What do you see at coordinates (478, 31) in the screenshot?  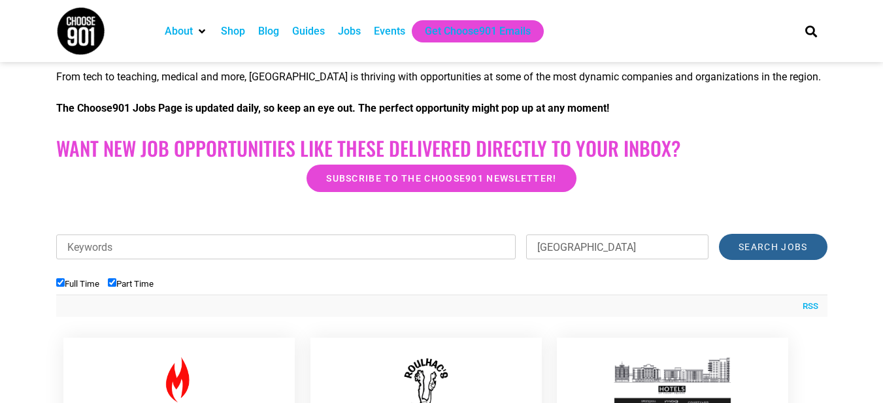 I see `div: Get Choose901 Emails` at bounding box center [478, 31].